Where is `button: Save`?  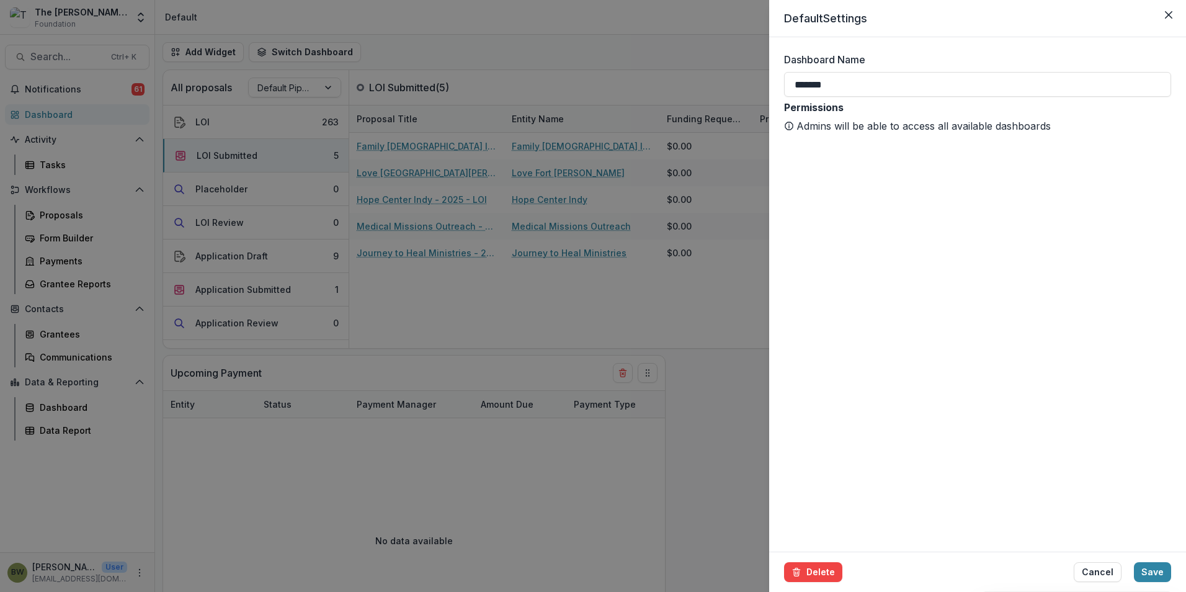
button: Save is located at coordinates (1153, 572).